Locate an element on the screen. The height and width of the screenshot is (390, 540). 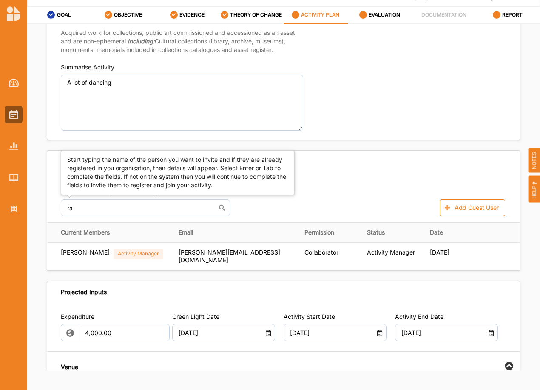
label: Activity End Date is located at coordinates (420, 317).